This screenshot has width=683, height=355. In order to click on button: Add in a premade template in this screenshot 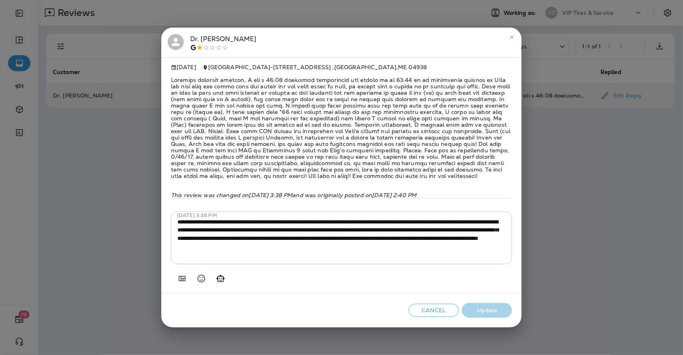, I will do `click(182, 279)`.